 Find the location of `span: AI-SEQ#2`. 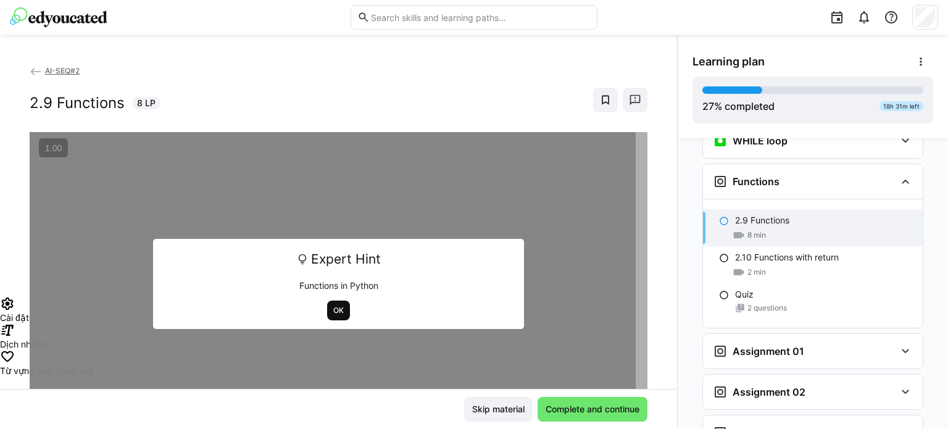

span: AI-SEQ#2 is located at coordinates (62, 70).